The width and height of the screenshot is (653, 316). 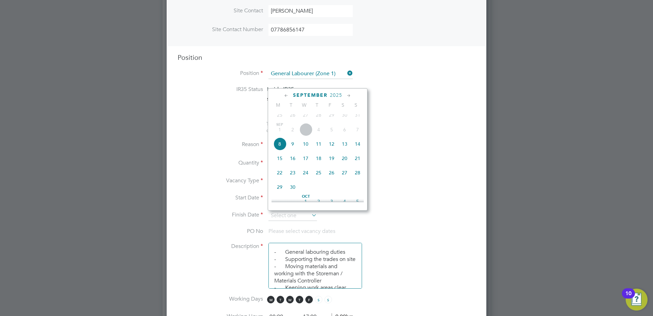 I want to click on span: 20, so click(x=345, y=158).